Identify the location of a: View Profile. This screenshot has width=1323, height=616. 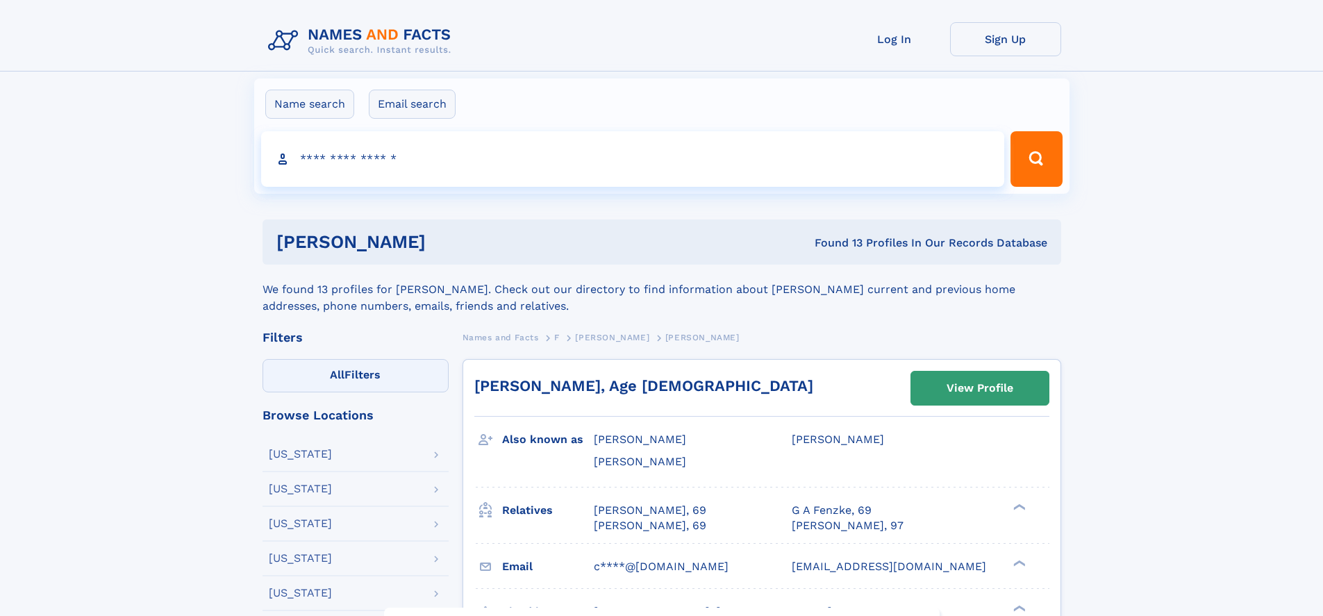
(980, 388).